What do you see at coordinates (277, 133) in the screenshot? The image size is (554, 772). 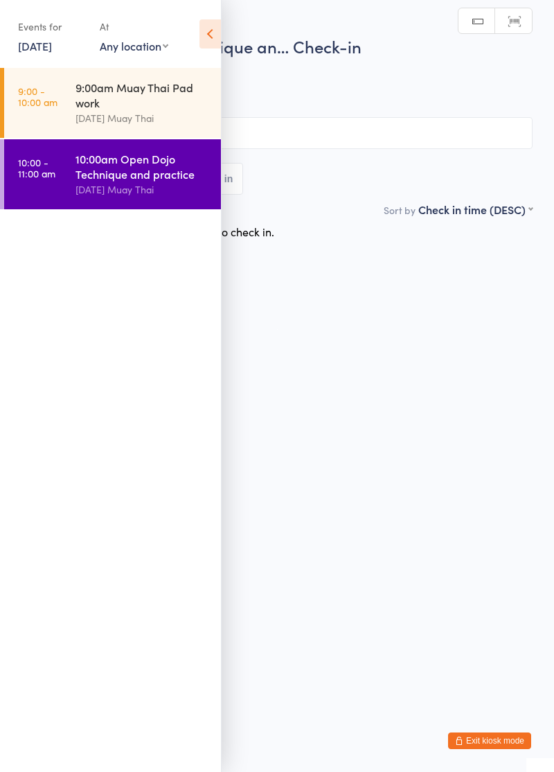 I see `input: Search` at bounding box center [277, 133].